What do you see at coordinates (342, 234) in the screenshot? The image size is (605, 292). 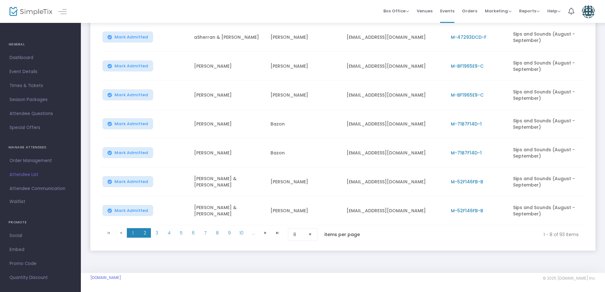 I see `label: items per page` at bounding box center [342, 234].